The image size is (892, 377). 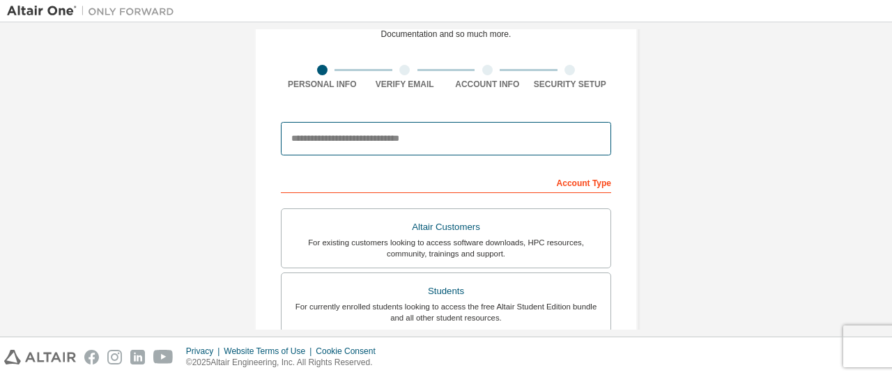 I want to click on img: youtube.svg, so click(x=163, y=357).